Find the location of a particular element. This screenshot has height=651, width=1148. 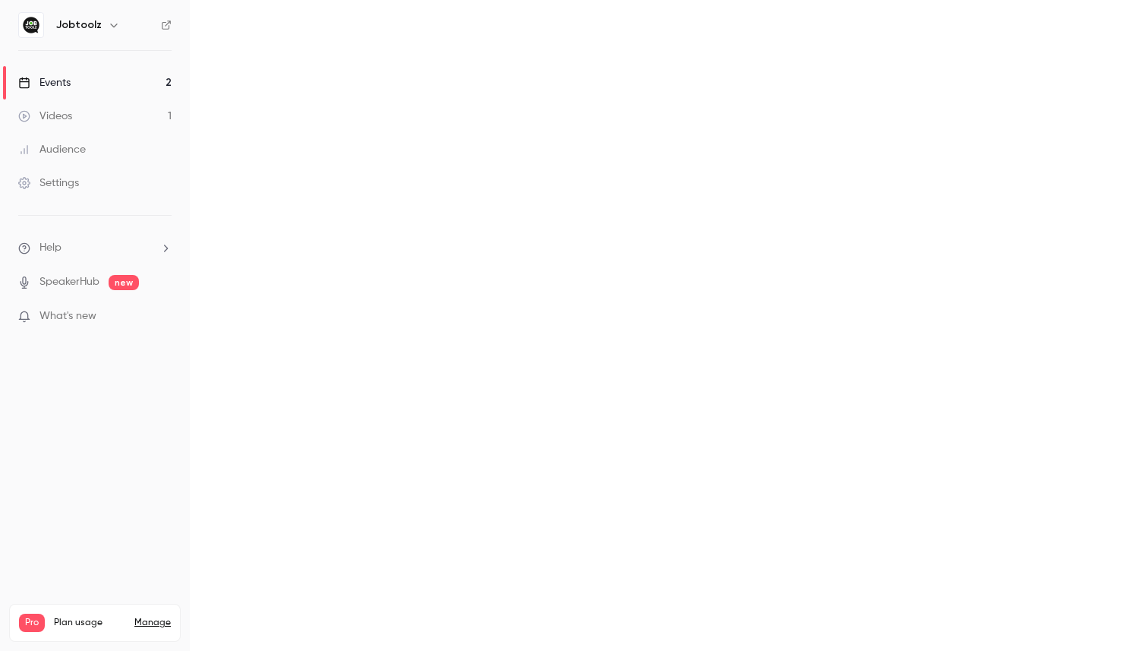

img: Jobtoolz is located at coordinates (31, 25).